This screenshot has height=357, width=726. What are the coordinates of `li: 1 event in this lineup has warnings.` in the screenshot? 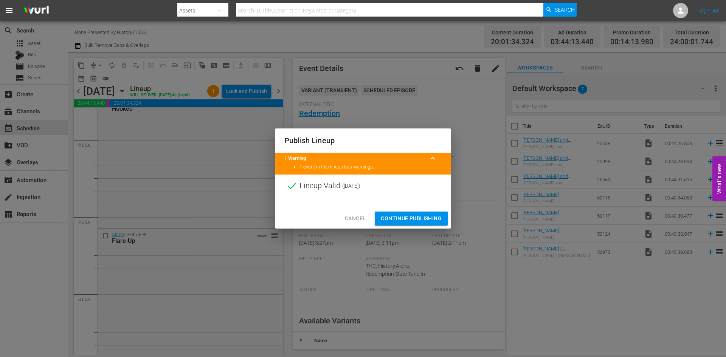 It's located at (370, 167).